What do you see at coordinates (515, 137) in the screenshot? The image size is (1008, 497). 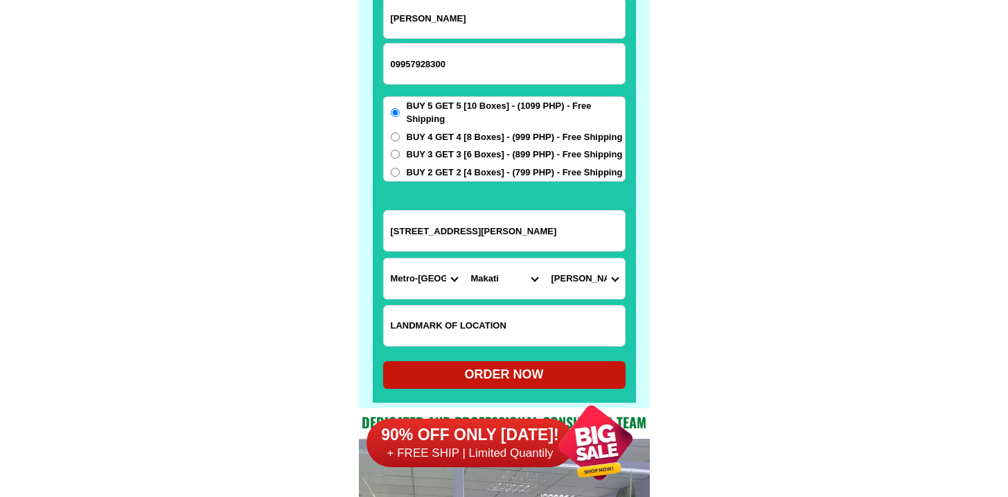 I see `span: BUY 4 GET 4 [8 Boxes] - (999 PHP) - Free Shipping` at bounding box center [515, 137].